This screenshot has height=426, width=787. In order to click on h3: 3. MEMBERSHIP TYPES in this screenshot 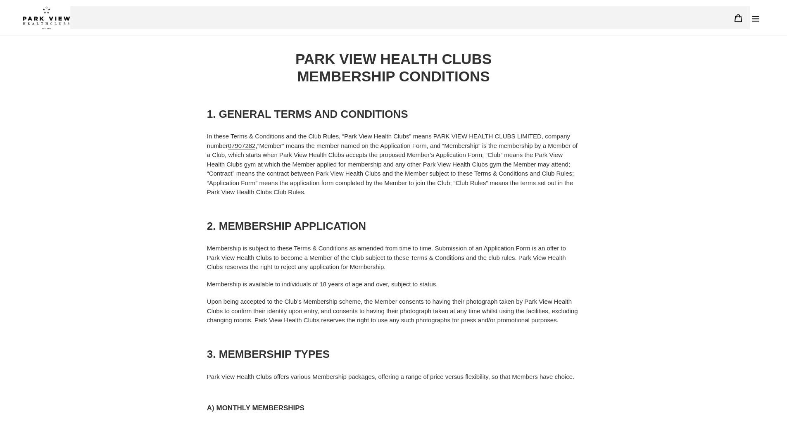, I will do `click(393, 354)`.